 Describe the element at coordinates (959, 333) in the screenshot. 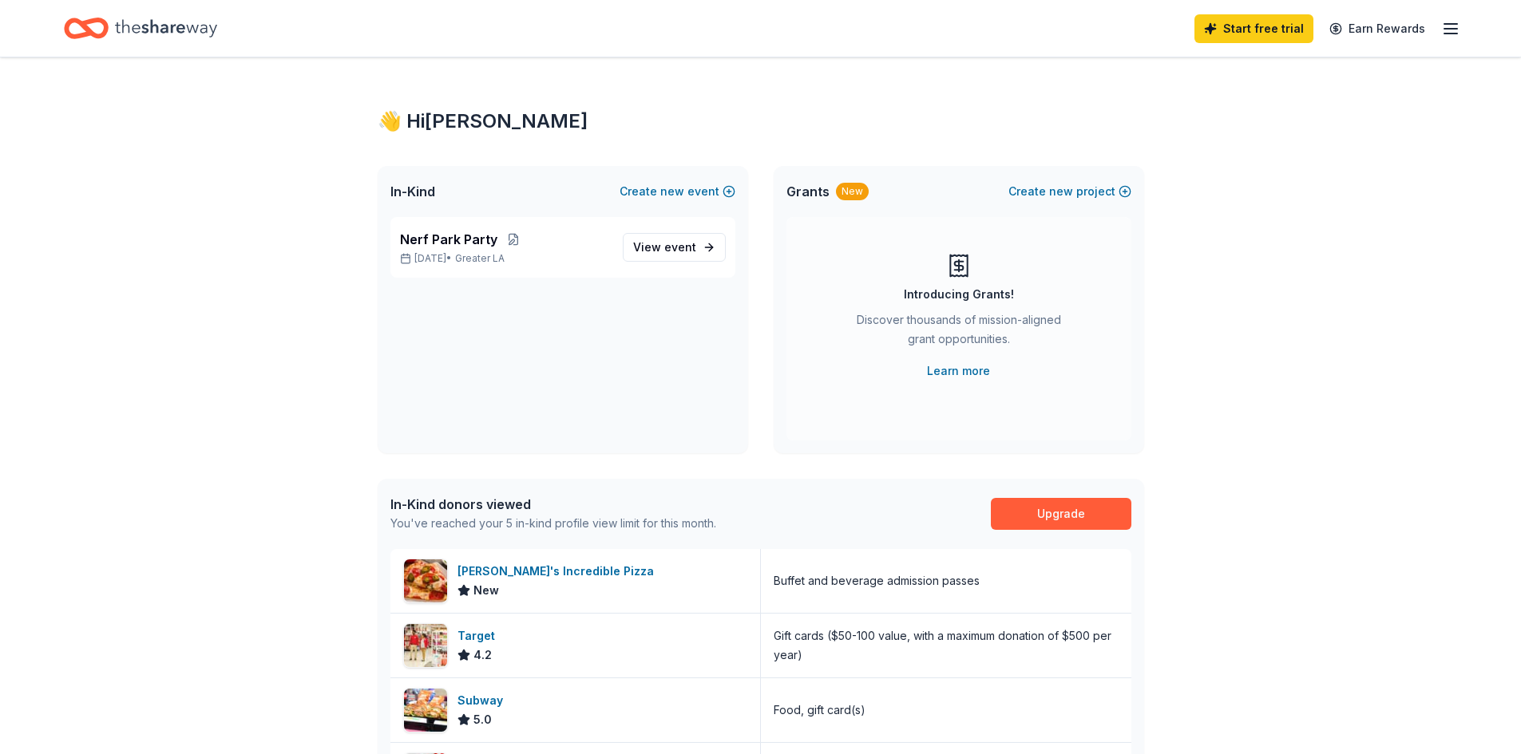

I see `div: Discover thousands of mission-aligned grant opportunities.` at that location.